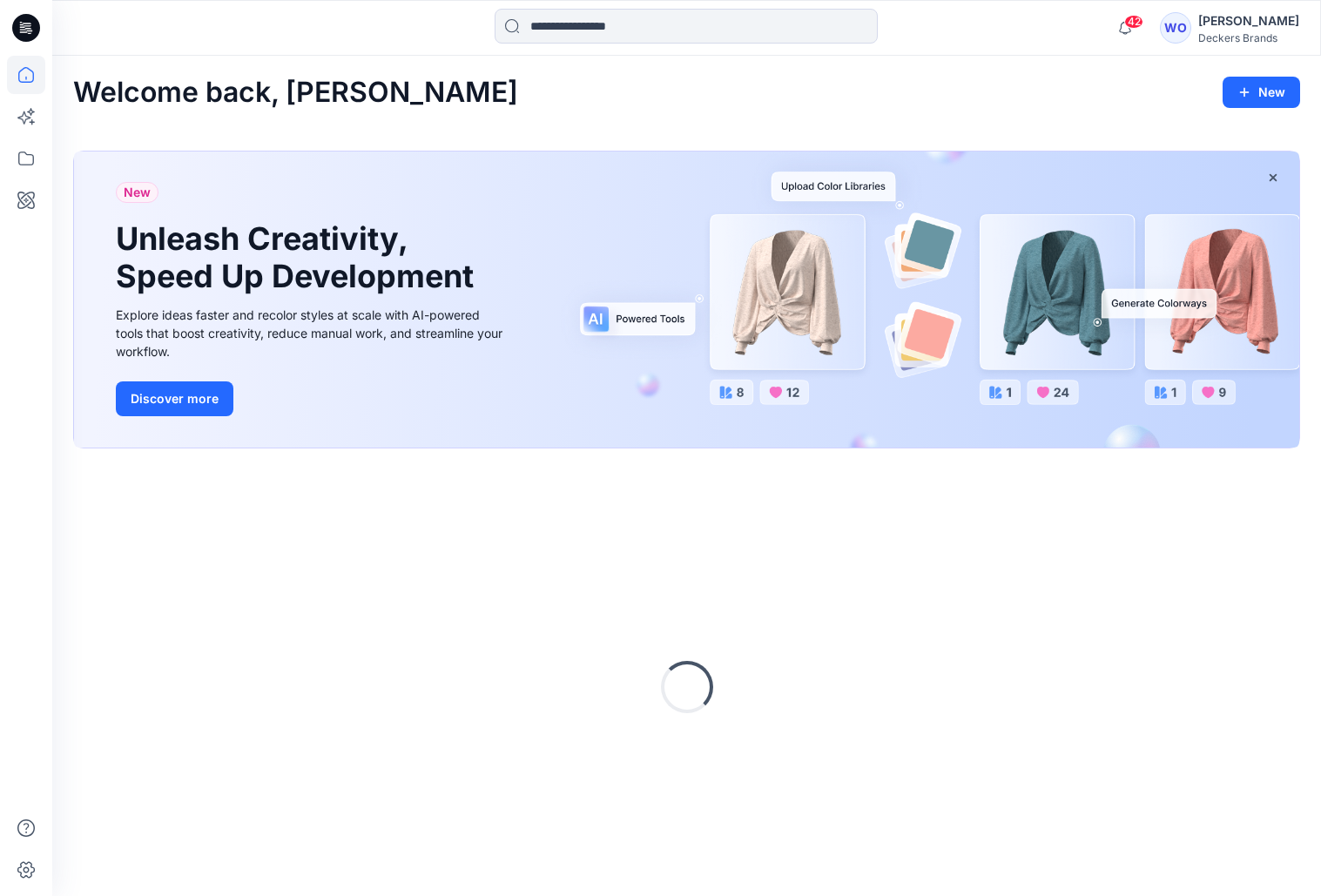 The width and height of the screenshot is (1321, 896). I want to click on div: WO, so click(1176, 28).